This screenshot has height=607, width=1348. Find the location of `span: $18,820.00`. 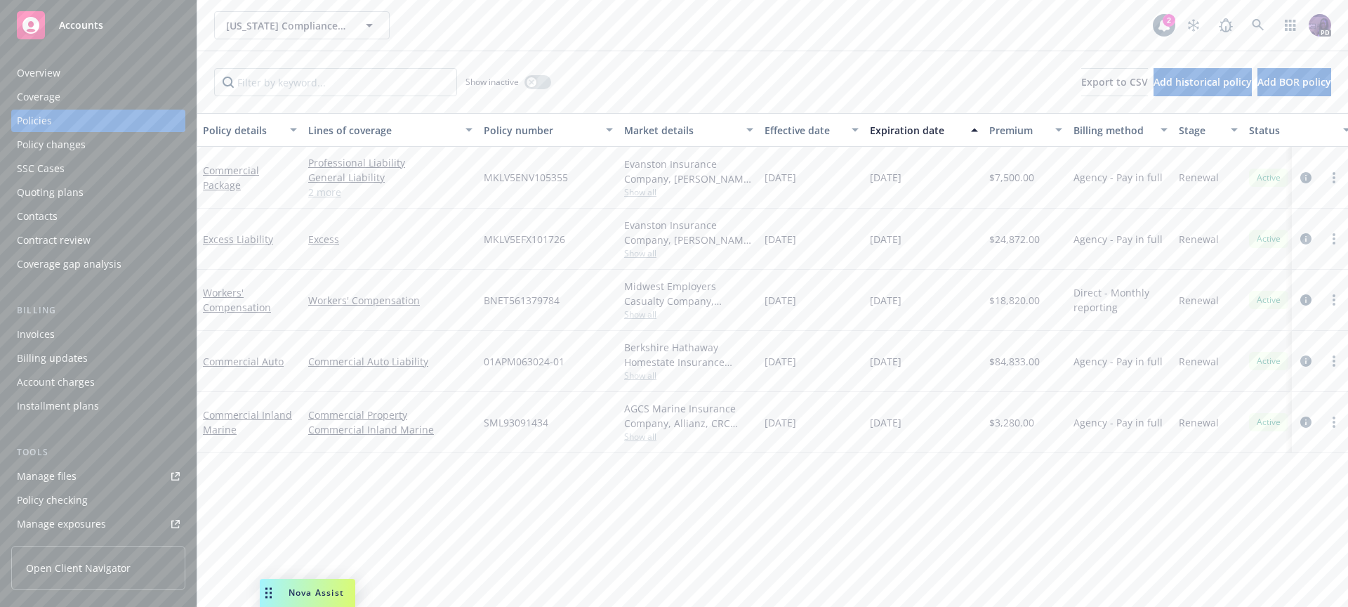

span: $18,820.00 is located at coordinates (1015, 300).